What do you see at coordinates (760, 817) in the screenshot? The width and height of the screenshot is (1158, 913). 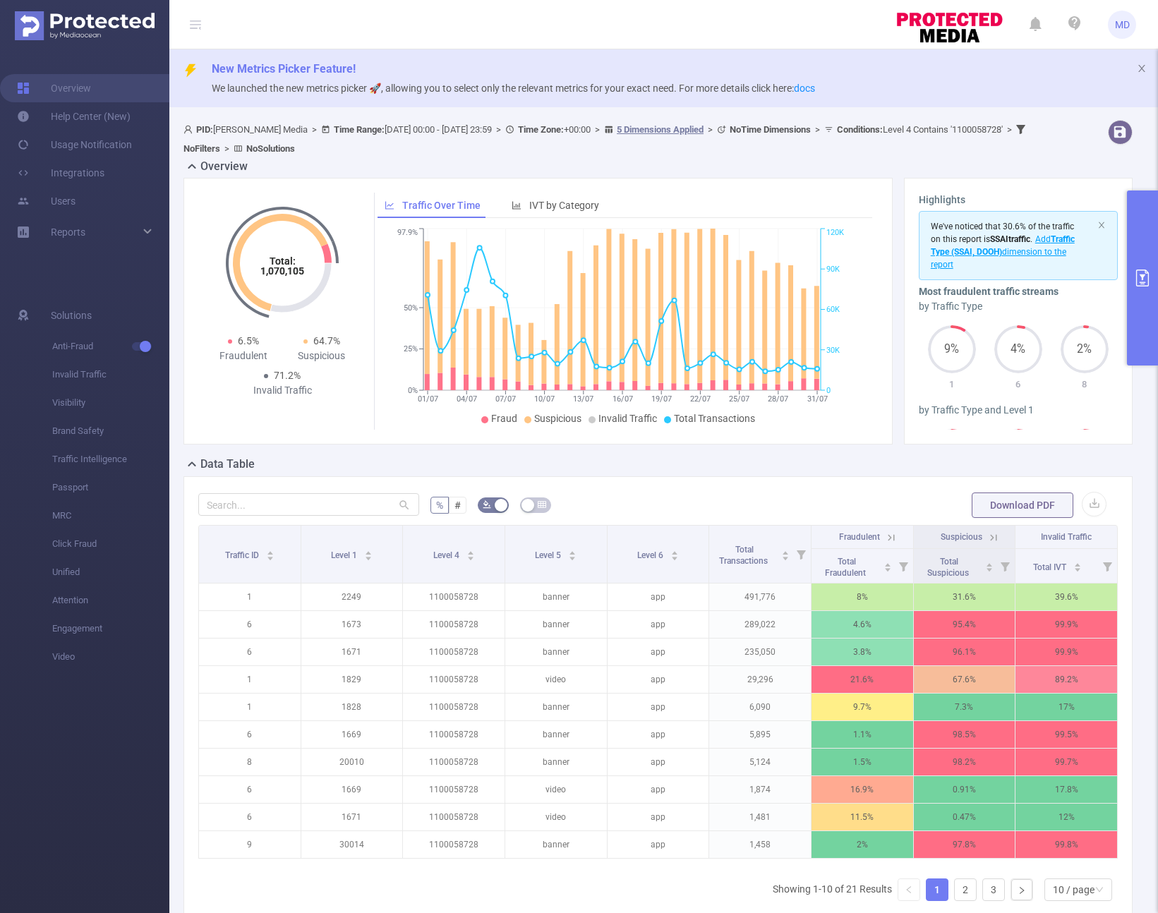 I see `p: 1,481` at bounding box center [760, 817].